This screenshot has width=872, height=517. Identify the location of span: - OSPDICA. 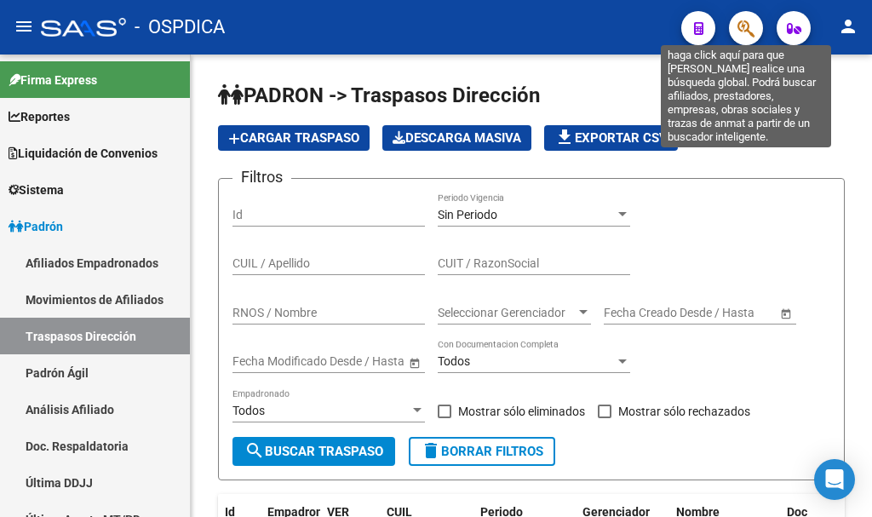
(180, 27).